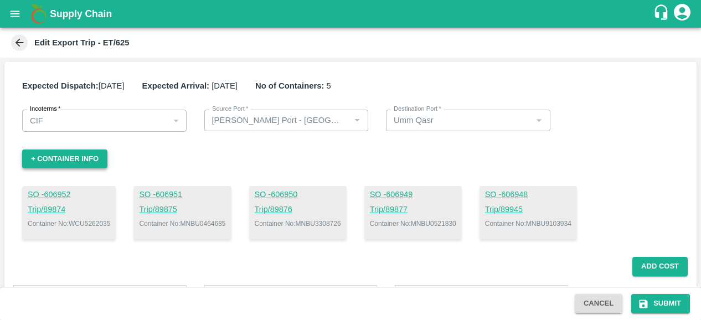 This screenshot has height=320, width=701. I want to click on b: Edit Export Trip - ET/625, so click(82, 43).